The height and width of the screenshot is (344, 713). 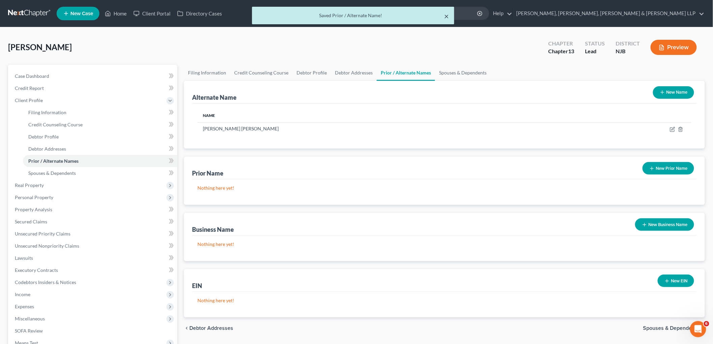 I want to click on button: New Business Name, so click(x=664, y=224).